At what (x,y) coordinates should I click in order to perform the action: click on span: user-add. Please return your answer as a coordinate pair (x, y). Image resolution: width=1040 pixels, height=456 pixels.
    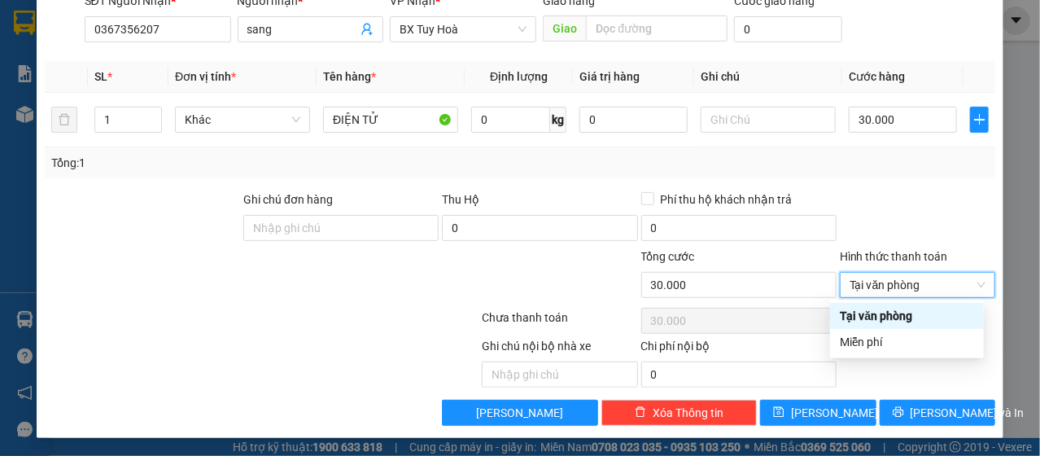
    Looking at the image, I should click on (367, 29).